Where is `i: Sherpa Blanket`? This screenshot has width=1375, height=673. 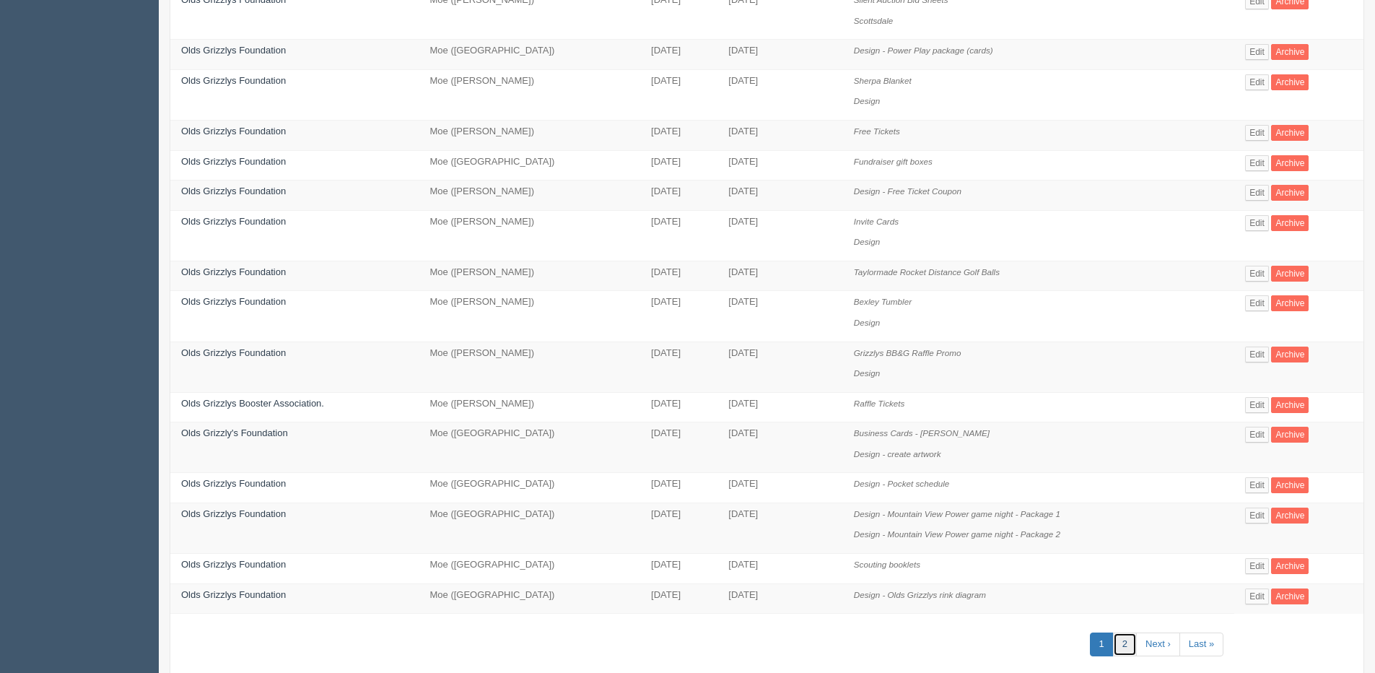
i: Sherpa Blanket is located at coordinates (883, 80).